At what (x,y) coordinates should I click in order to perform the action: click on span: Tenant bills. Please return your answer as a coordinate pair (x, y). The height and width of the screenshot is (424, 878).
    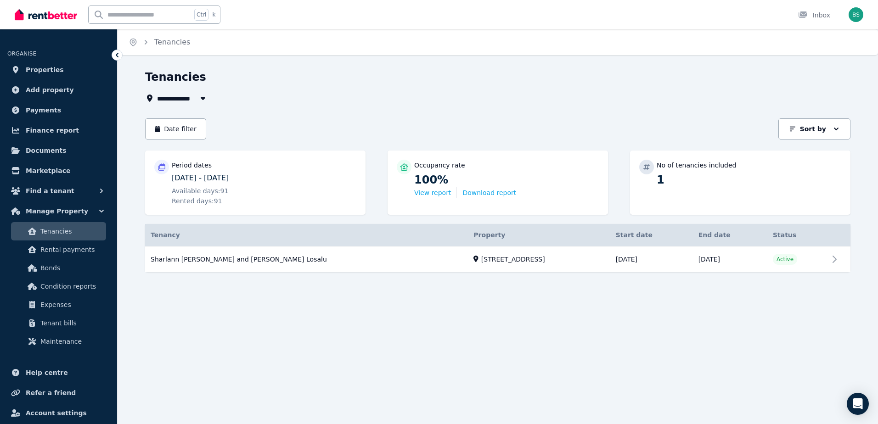
    Looking at the image, I should click on (71, 323).